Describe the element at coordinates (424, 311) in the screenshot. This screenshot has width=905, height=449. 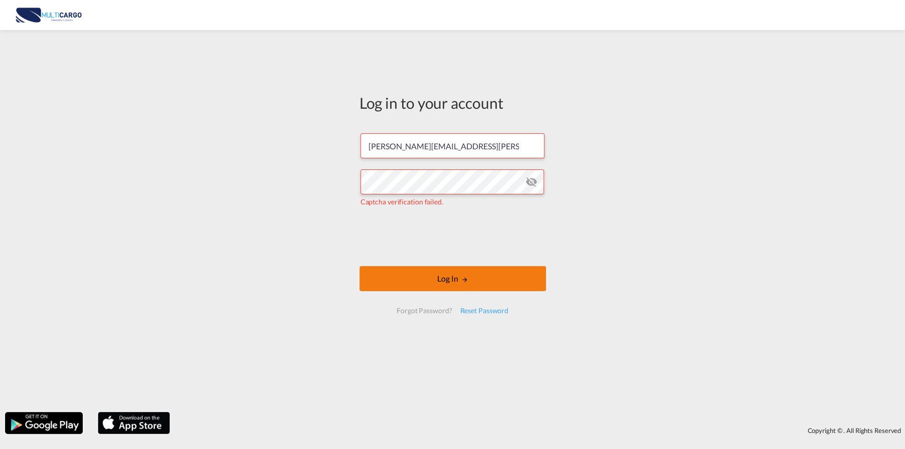
I see `div: Forgot Password?` at that location.